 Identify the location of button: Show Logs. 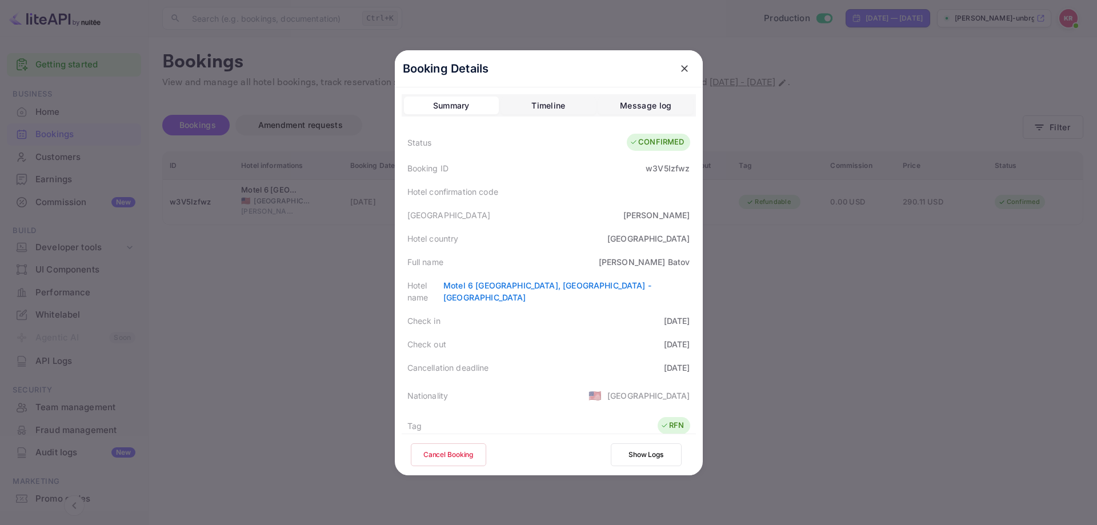
(646, 455).